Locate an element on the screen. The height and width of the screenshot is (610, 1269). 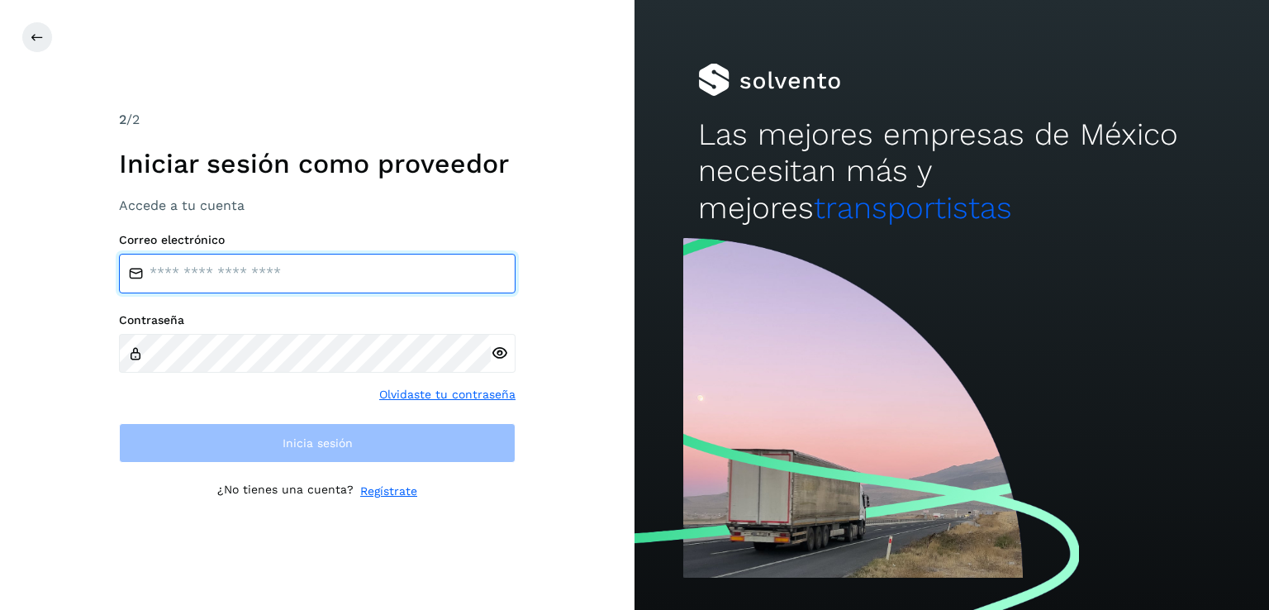
label: Contraseña is located at coordinates (317, 320).